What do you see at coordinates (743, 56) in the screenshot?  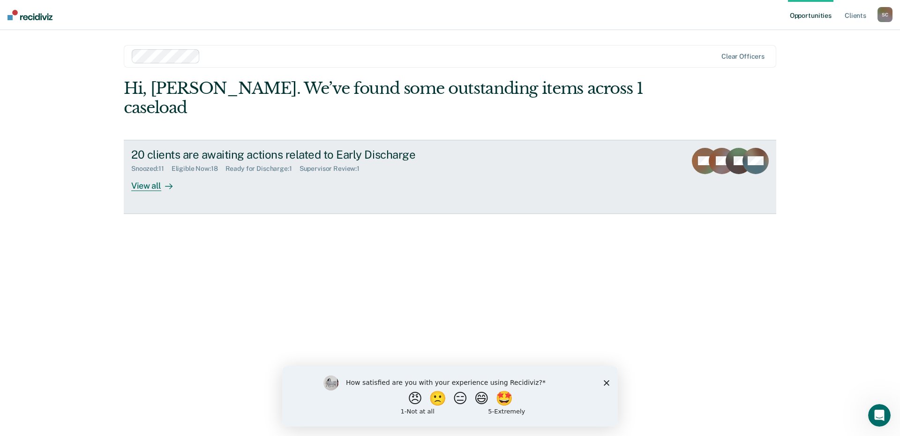 I see `div: Clear officers` at bounding box center [743, 56].